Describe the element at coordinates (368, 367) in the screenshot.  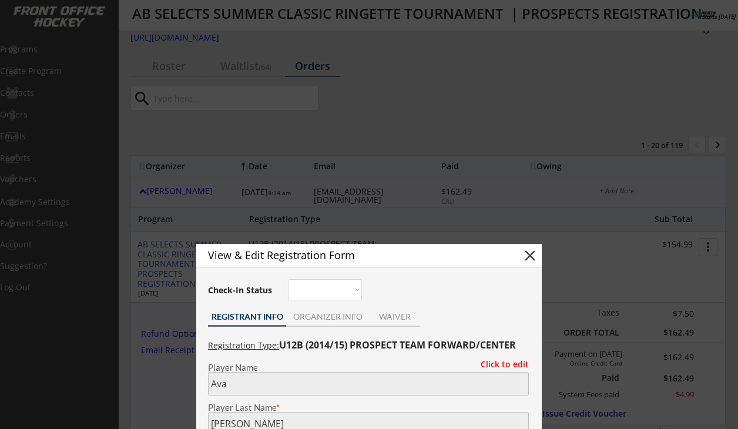
I see `div: Player Name` at that location.